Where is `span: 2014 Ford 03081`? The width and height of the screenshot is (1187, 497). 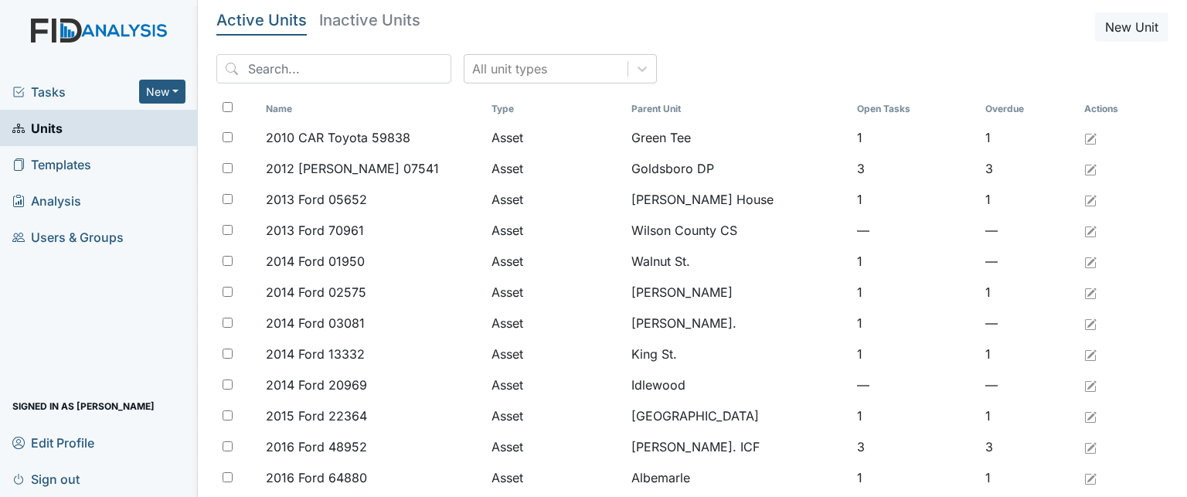
span: 2014 Ford 03081 is located at coordinates (315, 323).